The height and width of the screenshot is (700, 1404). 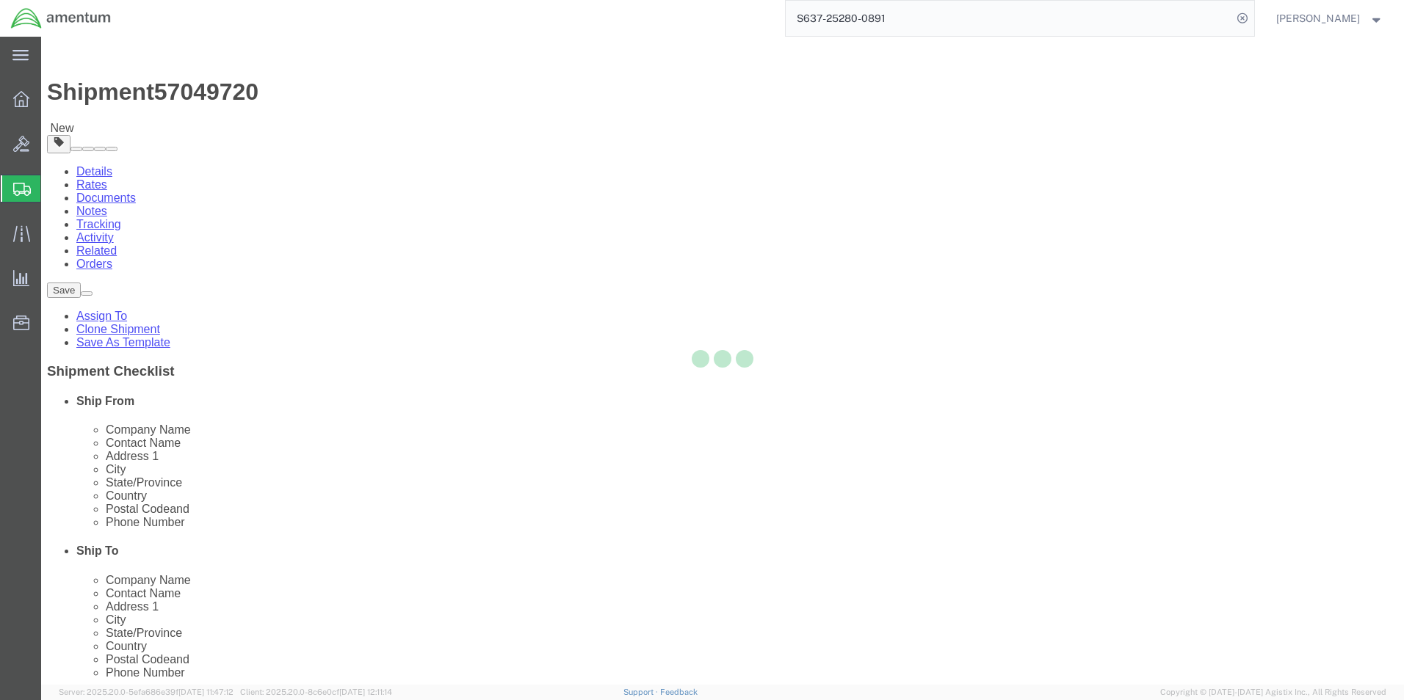 What do you see at coordinates (642, 692) in the screenshot?
I see `a: Support` at bounding box center [642, 692].